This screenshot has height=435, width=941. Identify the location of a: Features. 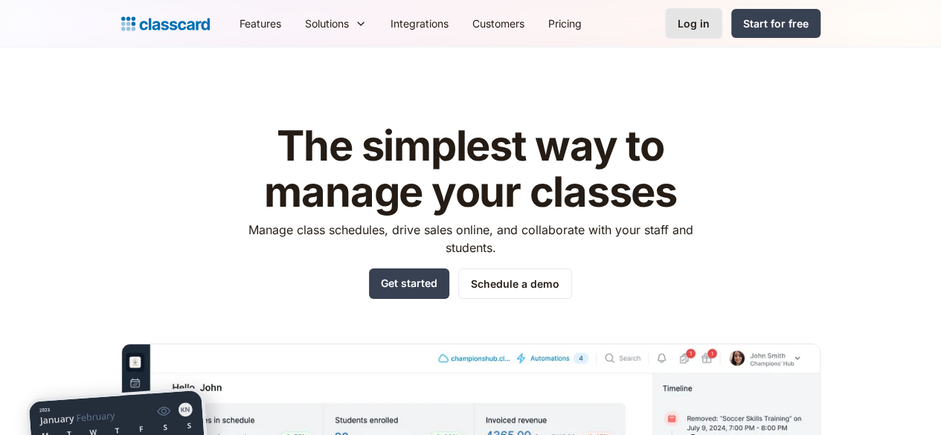
(260, 23).